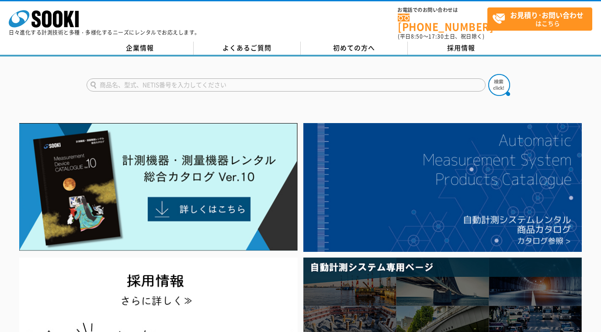 The image size is (601, 332). What do you see at coordinates (443, 187) in the screenshot?
I see `img: 自動計測システムカタログ` at bounding box center [443, 187].